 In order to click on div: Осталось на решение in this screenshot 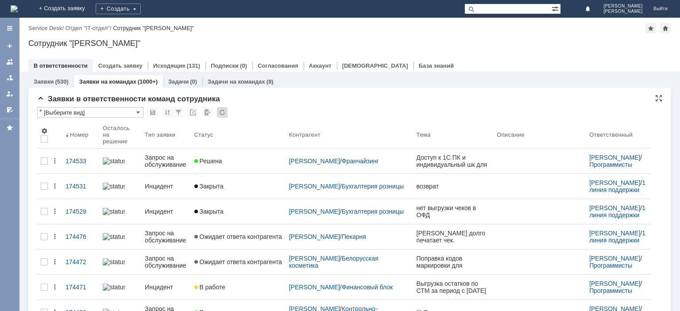, I will do `click(116, 135)`.